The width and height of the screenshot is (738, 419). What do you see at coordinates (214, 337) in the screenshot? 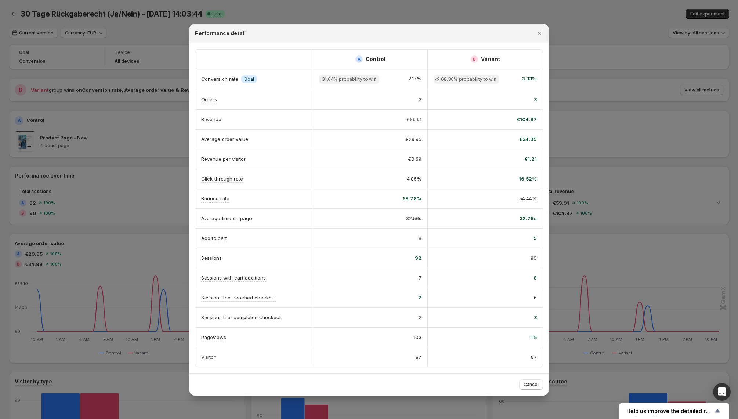
I see `p: Pageviews` at bounding box center [214, 337].